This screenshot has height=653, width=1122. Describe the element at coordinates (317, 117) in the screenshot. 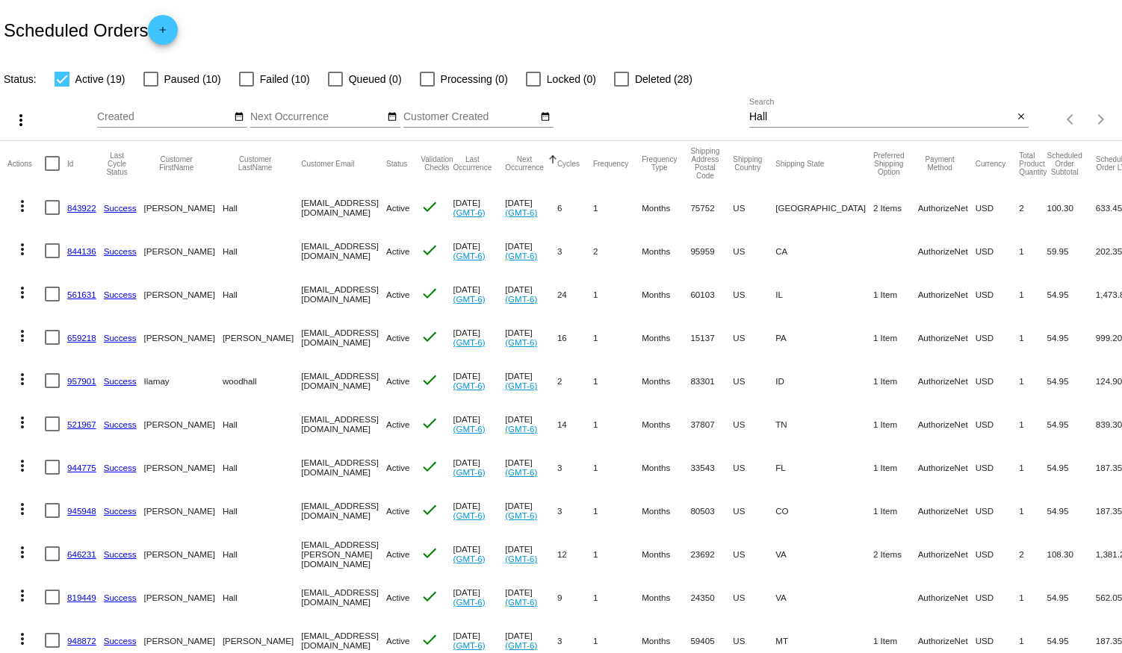

I see `input: Next Occurrence` at that location.